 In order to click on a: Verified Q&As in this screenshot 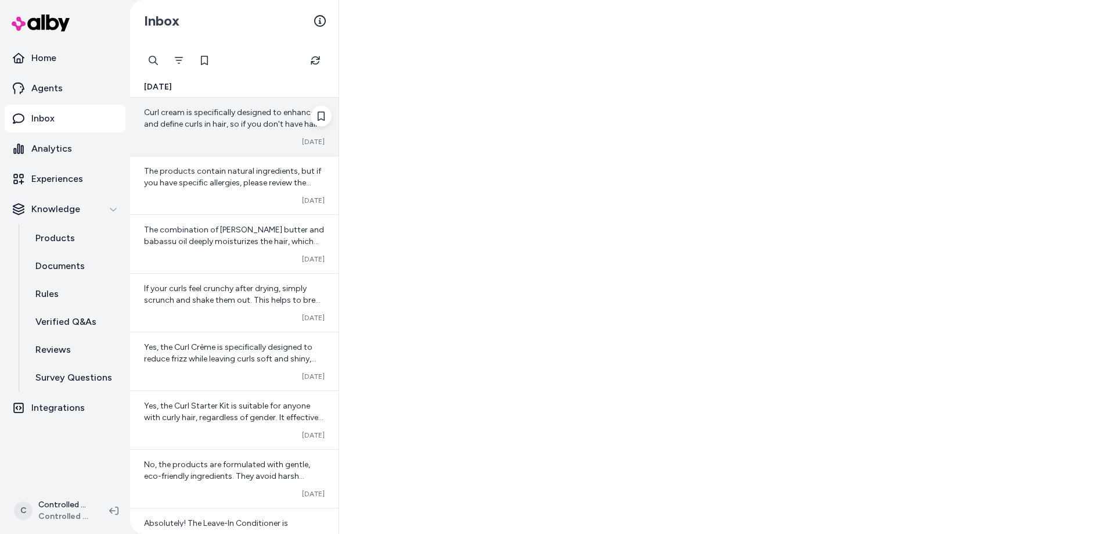, I will do `click(74, 322)`.